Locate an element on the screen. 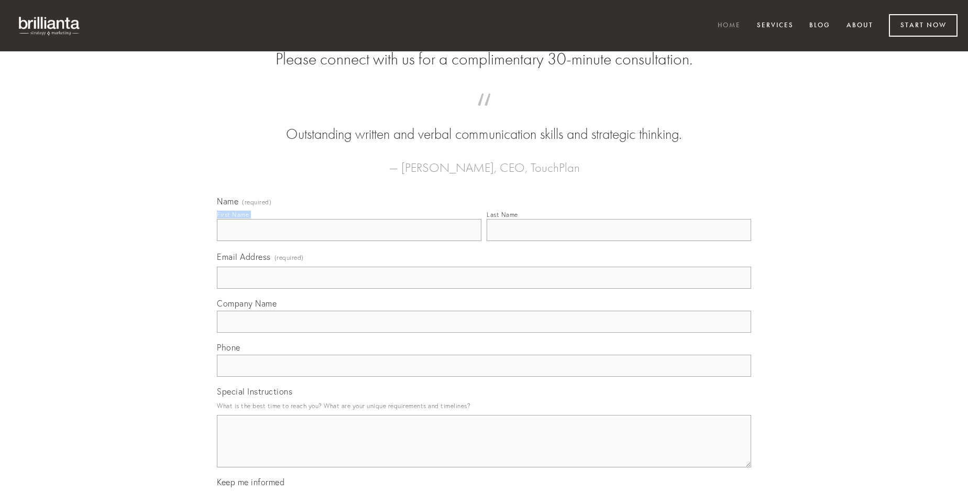 This screenshot has width=968, height=492. span: Company Name is located at coordinates (247, 303).